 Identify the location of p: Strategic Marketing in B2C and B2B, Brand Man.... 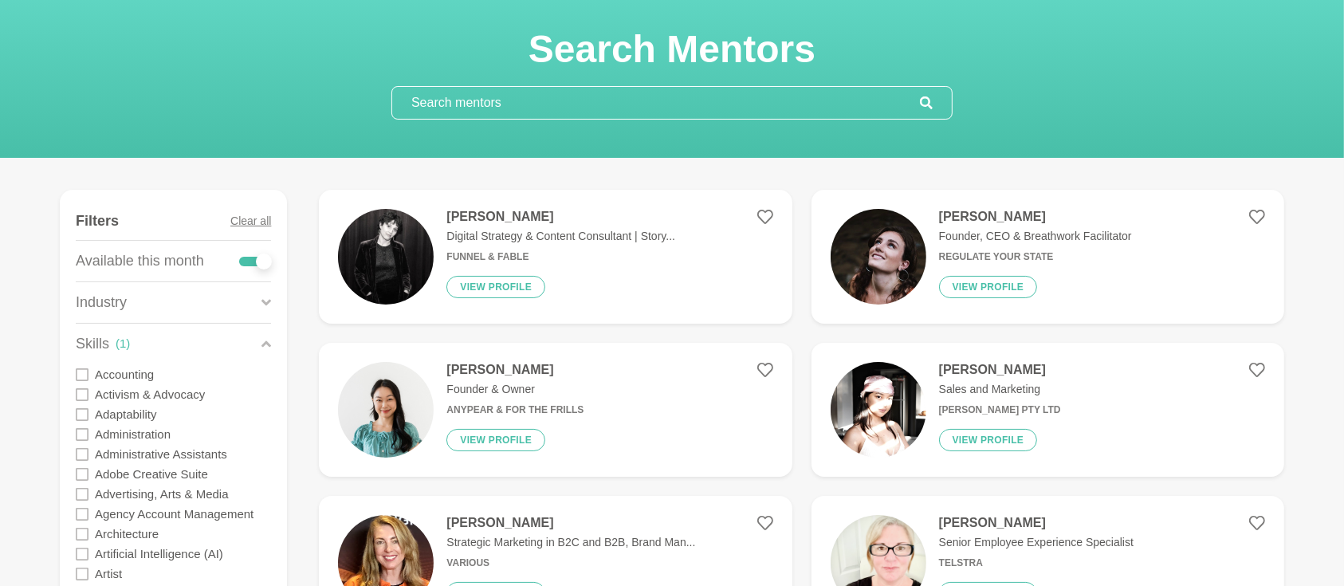
(571, 542).